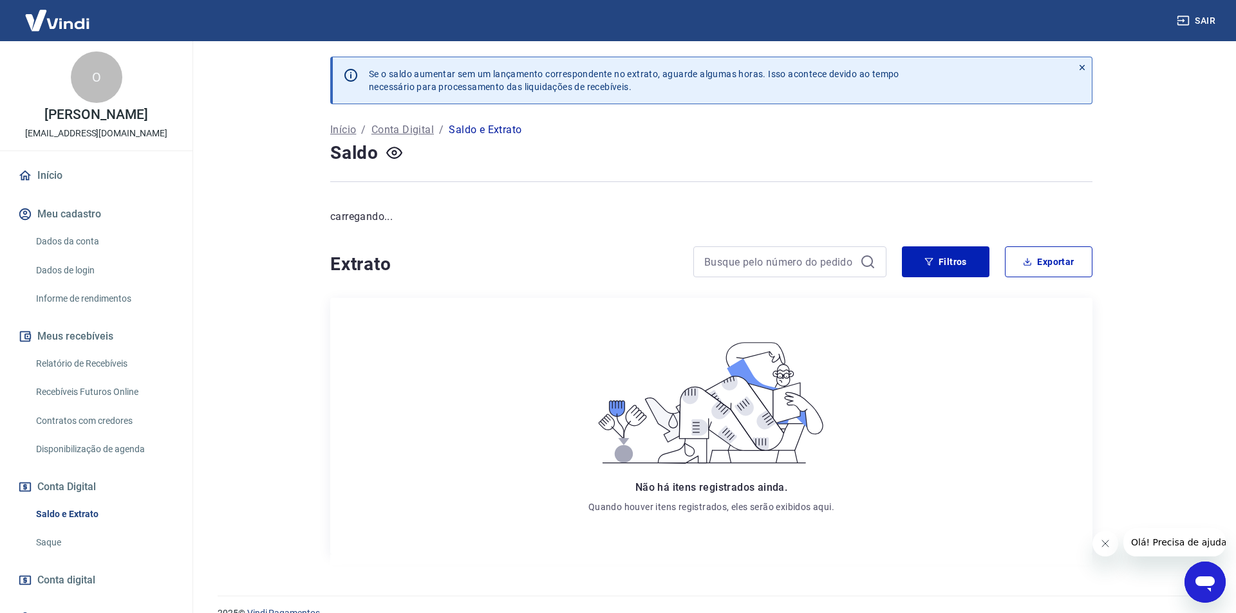 This screenshot has width=1236, height=613. Describe the element at coordinates (946, 262) in the screenshot. I see `button: Filtros` at that location.